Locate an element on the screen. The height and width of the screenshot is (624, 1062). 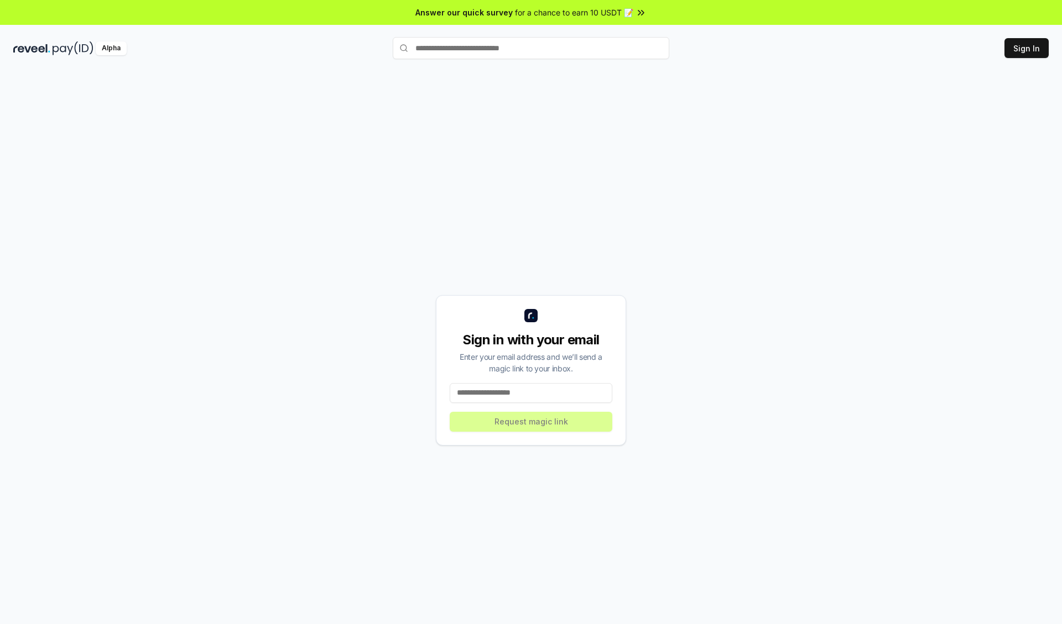
div: Enter your email address and we’ll send a magic link to your inbox. is located at coordinates (531, 363).